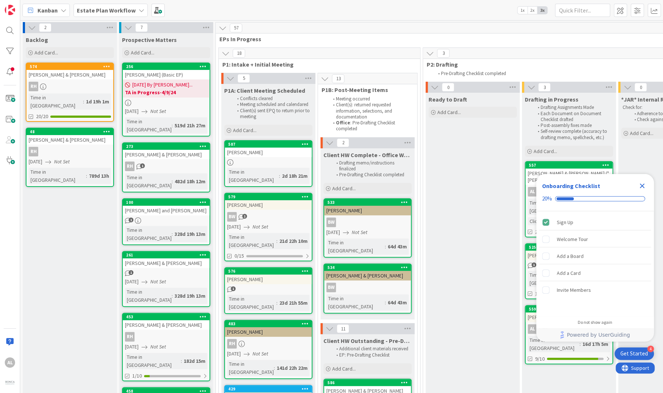 This screenshot has height=393, width=663. What do you see at coordinates (595, 257) in the screenshot?
I see `div: Checklist Container` at bounding box center [595, 257].